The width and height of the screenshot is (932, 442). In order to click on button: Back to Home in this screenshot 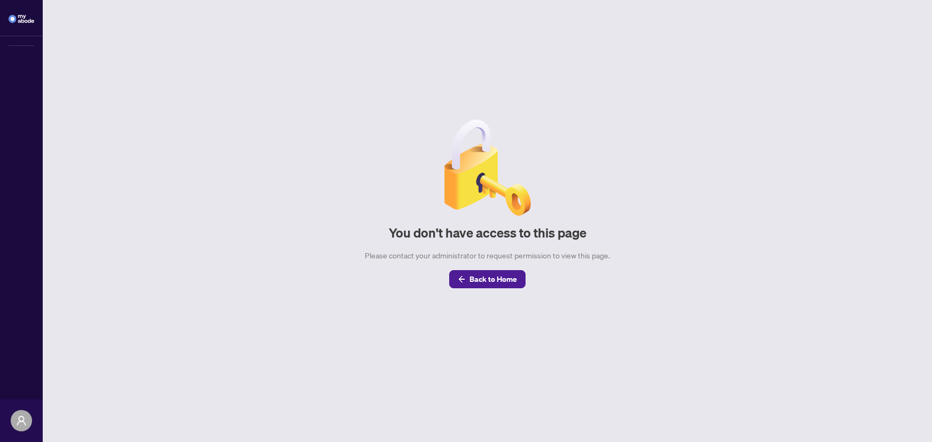, I will do `click(487, 279)`.